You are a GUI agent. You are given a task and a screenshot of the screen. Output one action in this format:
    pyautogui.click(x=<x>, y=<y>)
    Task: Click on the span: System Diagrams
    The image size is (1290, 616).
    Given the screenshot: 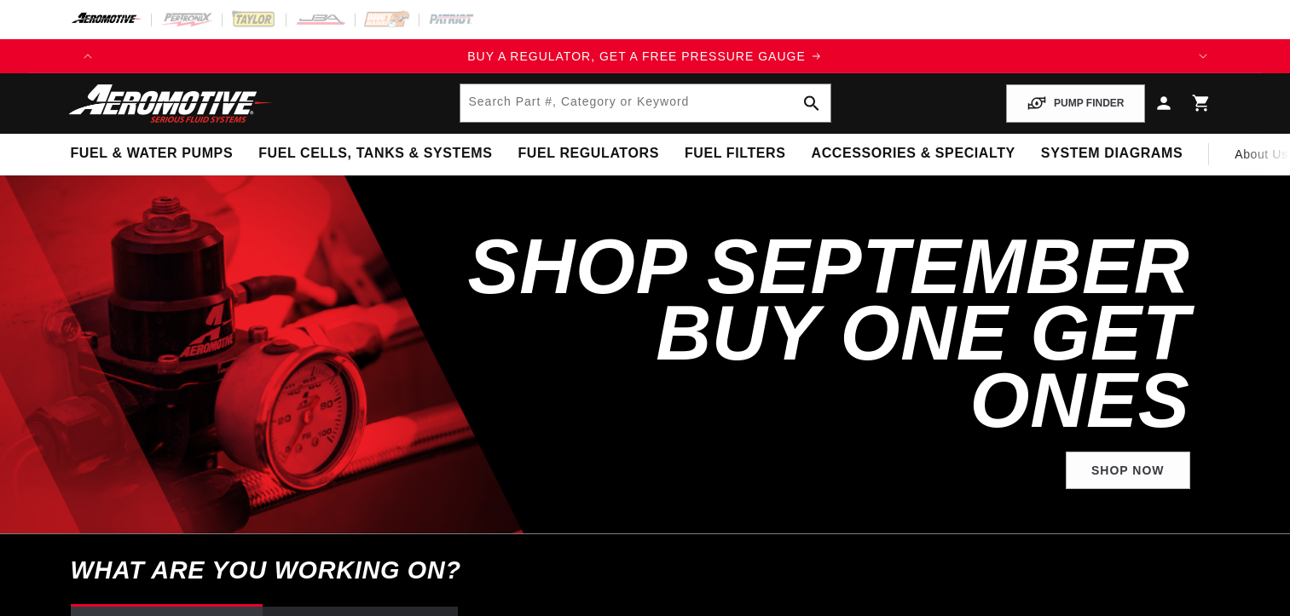 What is the action you would take?
    pyautogui.click(x=1112, y=153)
    